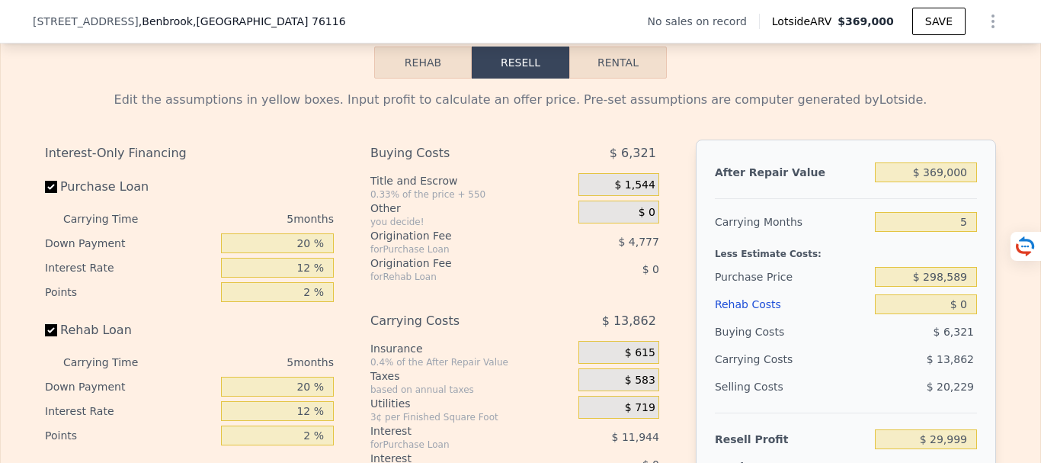 Image resolution: width=1041 pixels, height=463 pixels. Describe the element at coordinates (792, 277) in the screenshot. I see `div: Purchase Price` at that location.